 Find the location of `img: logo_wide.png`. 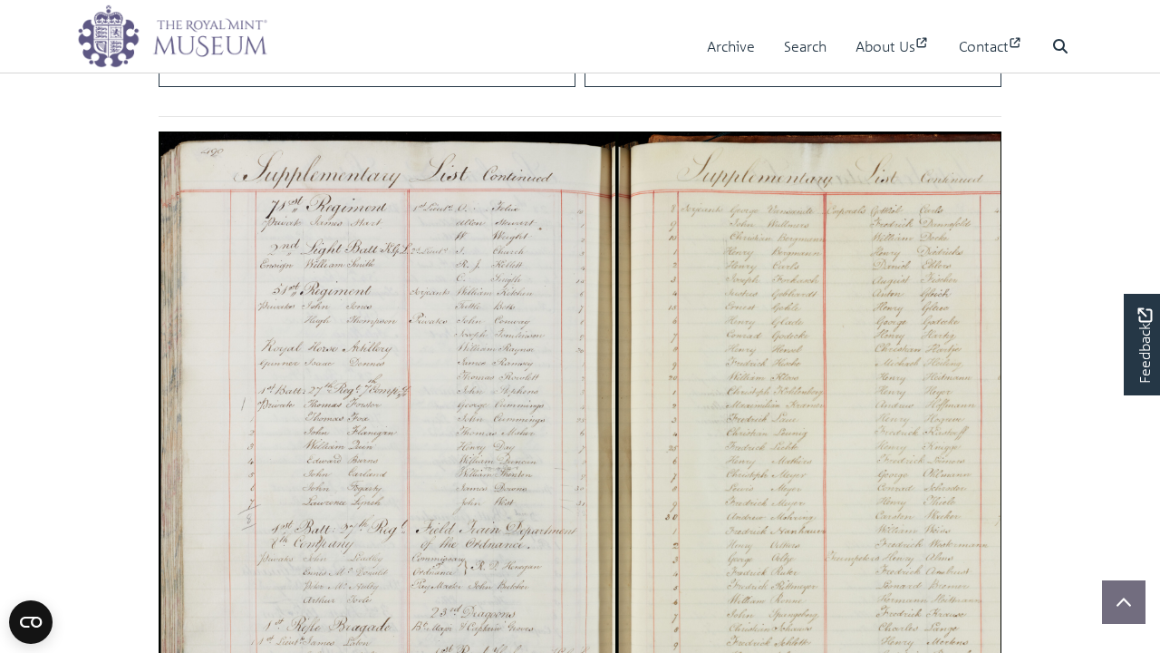

img: logo_wide.png is located at coordinates (172, 36).